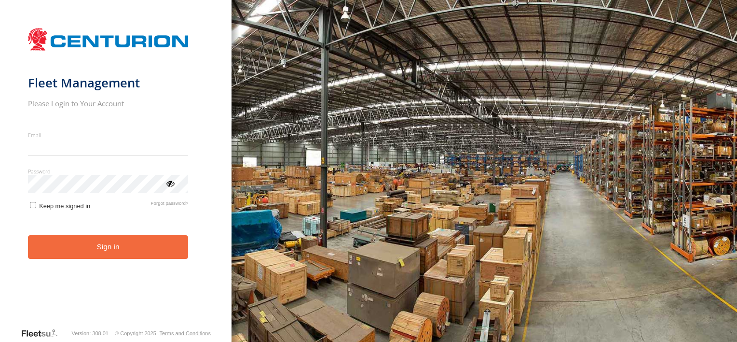 The width and height of the screenshot is (737, 342). Describe the element at coordinates (108, 171) in the screenshot. I see `label: Password` at that location.